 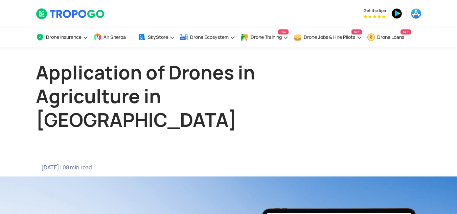 What do you see at coordinates (62, 37) in the screenshot?
I see `a: Drone Insurance` at bounding box center [62, 37].